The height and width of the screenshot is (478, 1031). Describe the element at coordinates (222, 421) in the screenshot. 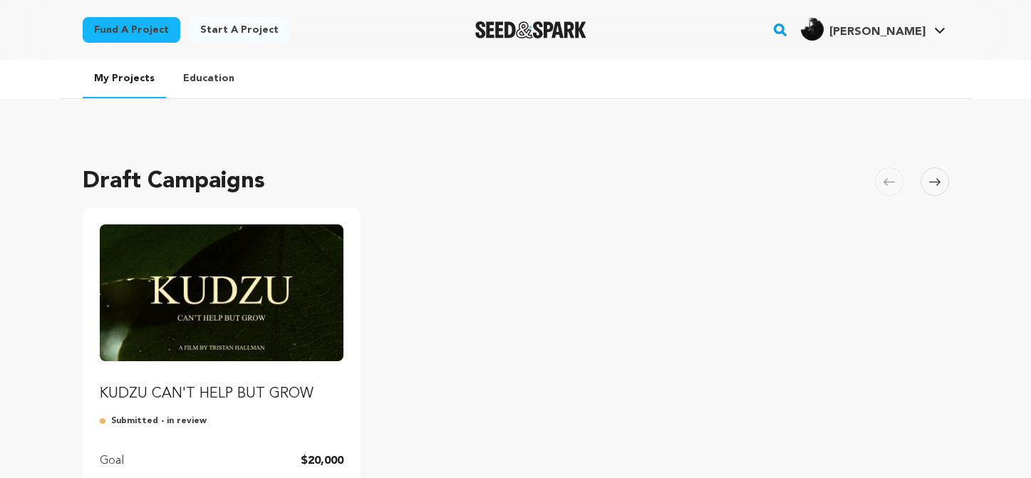

I see `p: Submitted - in review` at that location.